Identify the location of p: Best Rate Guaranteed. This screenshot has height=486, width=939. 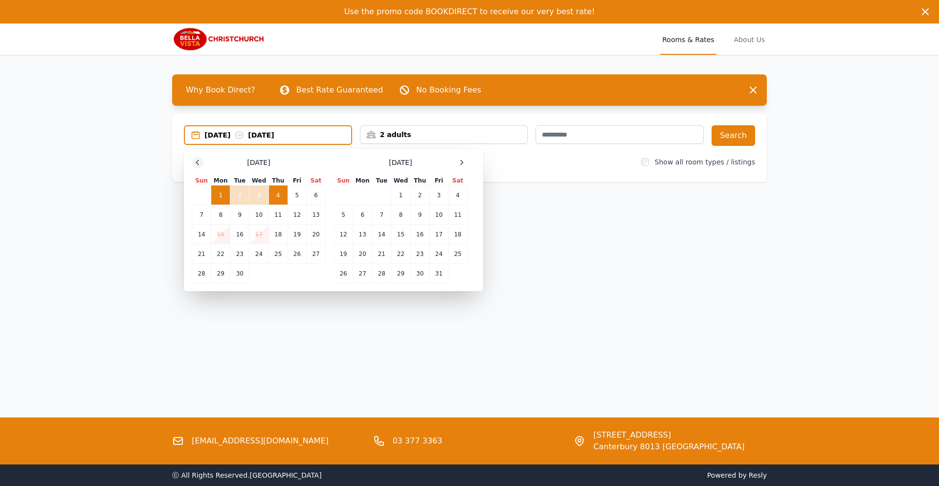
(339, 90).